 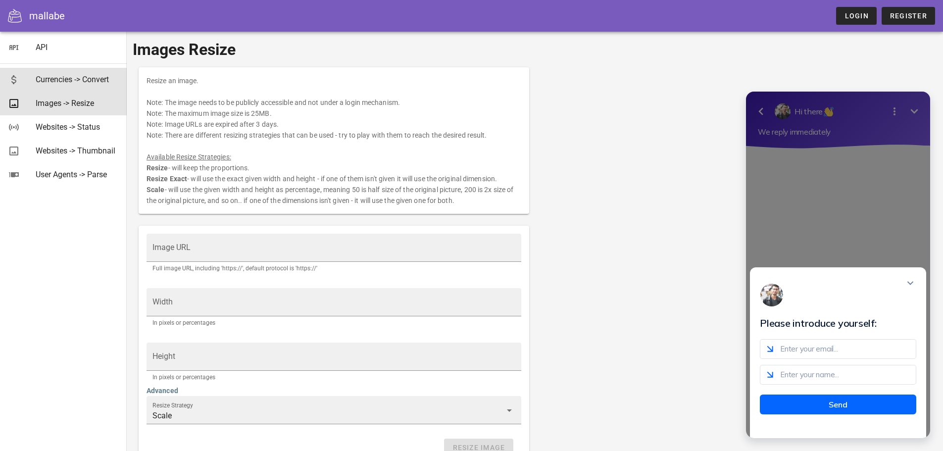 I want to click on button: Send, so click(x=105, y=323).